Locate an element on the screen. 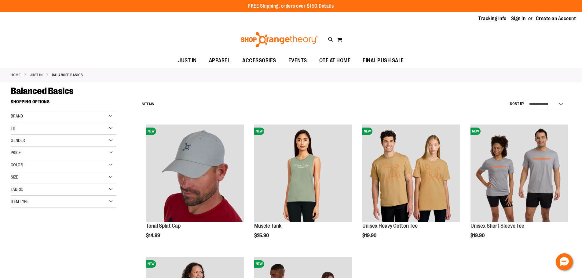  a: Unisex Heavy Cotton Tee is located at coordinates (390, 226).